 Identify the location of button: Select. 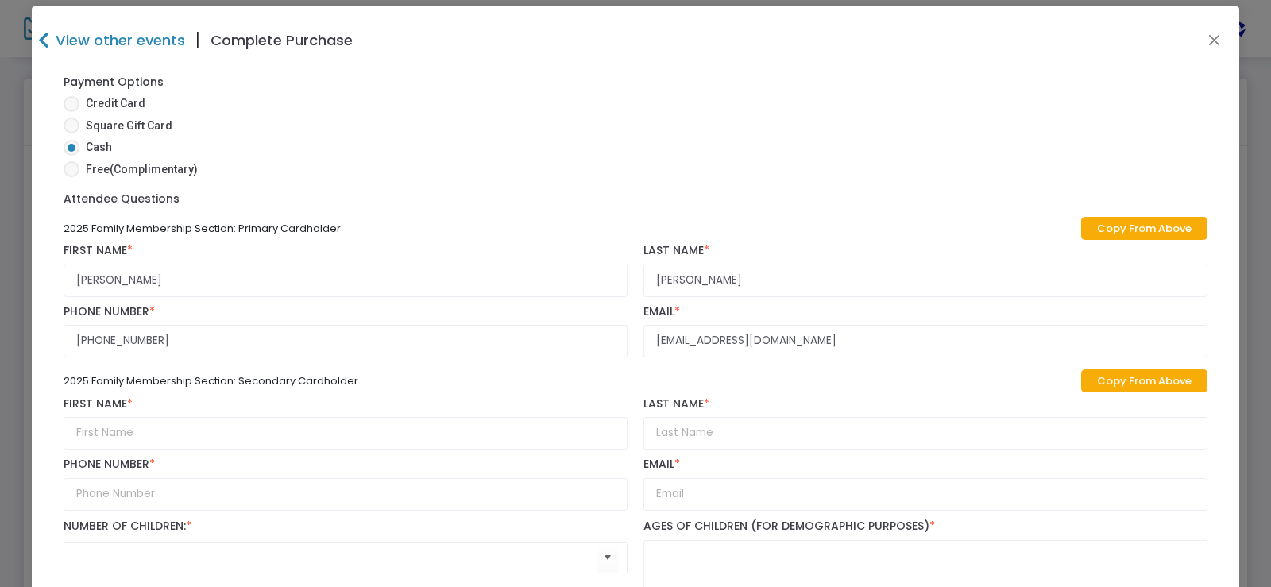
(608, 558).